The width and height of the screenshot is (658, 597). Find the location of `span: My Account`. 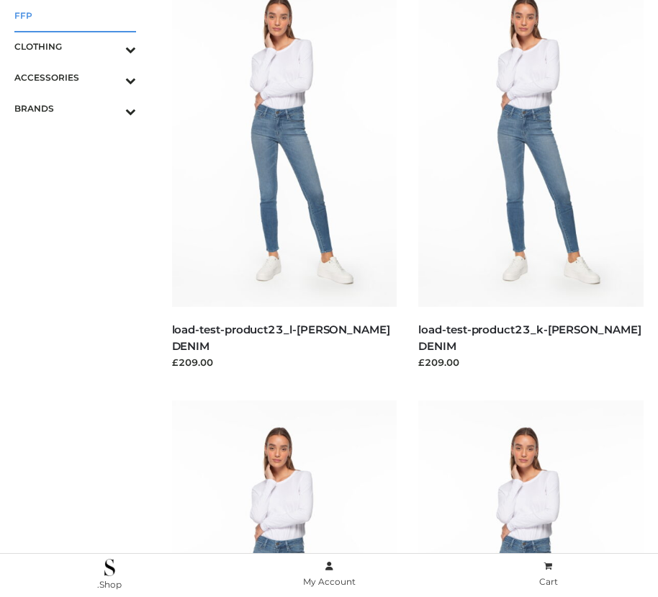

span: My Account is located at coordinates (329, 581).